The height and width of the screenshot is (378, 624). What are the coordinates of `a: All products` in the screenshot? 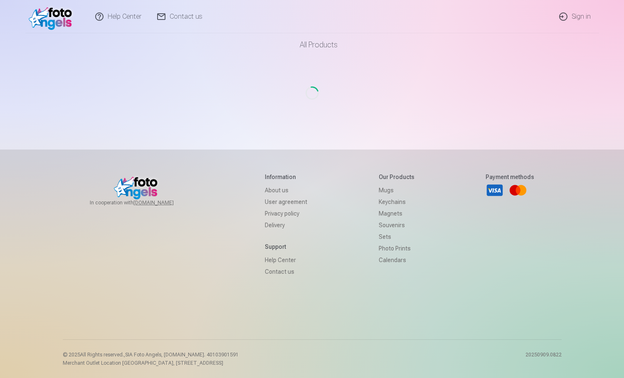 It's located at (312, 45).